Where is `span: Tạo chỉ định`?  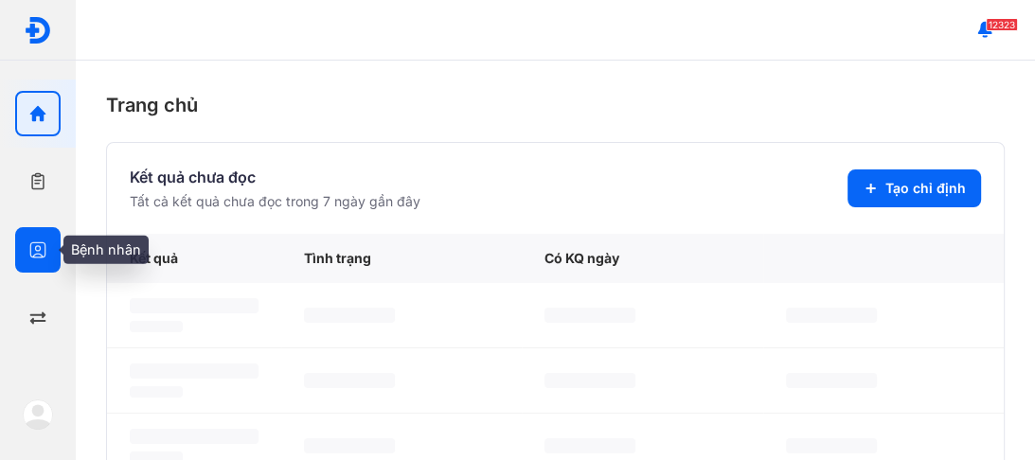
span: Tạo chỉ định is located at coordinates (925, 188).